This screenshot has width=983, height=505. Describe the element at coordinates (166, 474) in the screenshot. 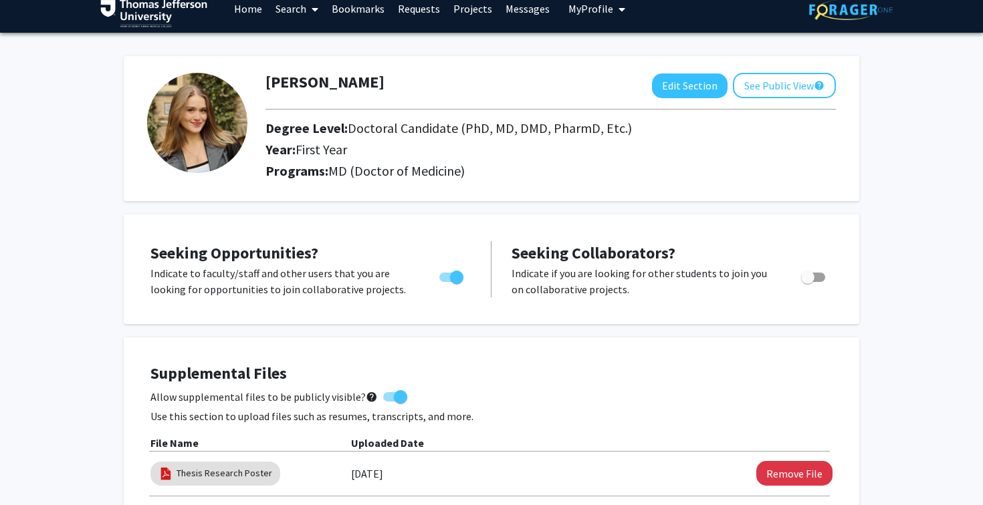

I see `img: pdf_icon.png` at that location.